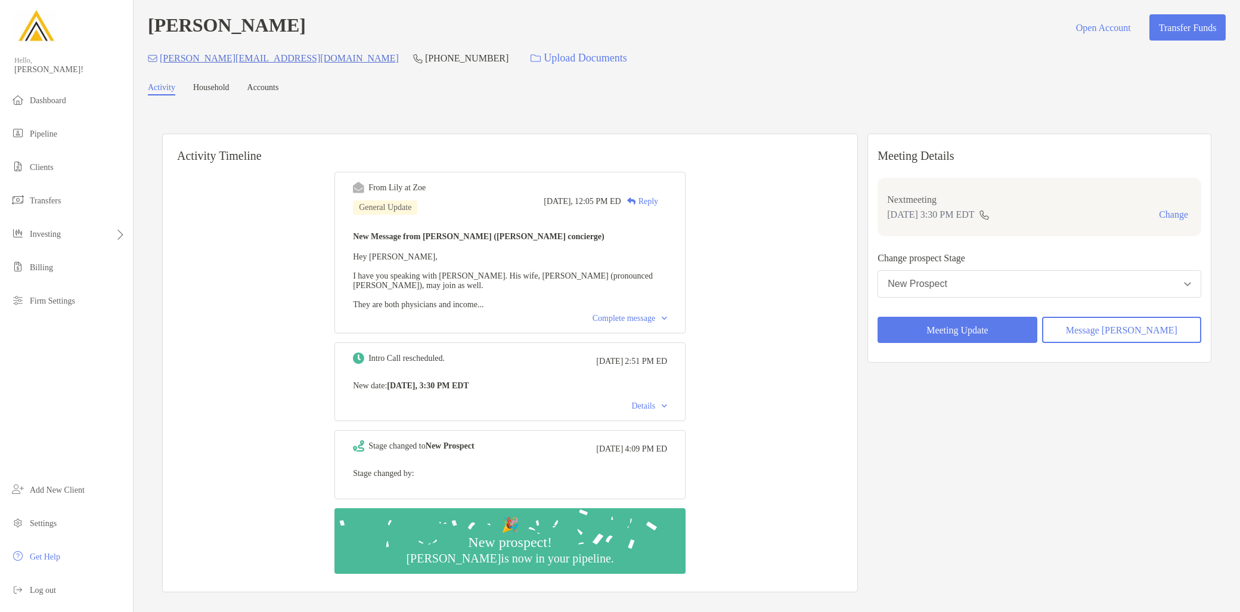 The height and width of the screenshot is (612, 1240). I want to click on span: Dashboard, so click(48, 100).